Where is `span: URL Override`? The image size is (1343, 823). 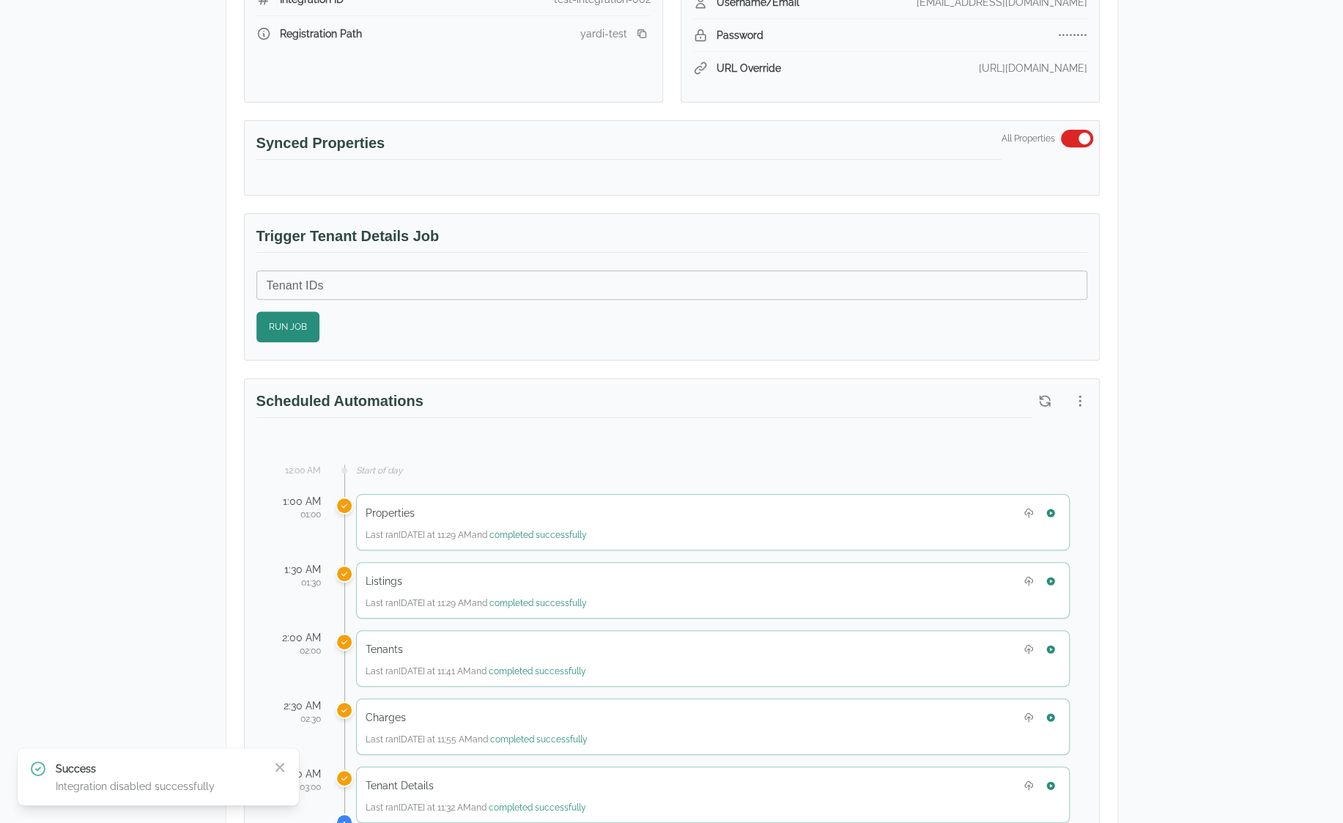 span: URL Override is located at coordinates (749, 68).